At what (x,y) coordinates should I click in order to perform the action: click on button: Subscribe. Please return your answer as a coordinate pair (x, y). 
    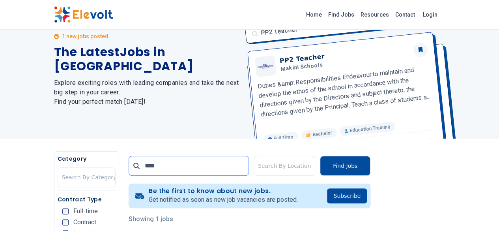
    Looking at the image, I should click on (347, 196).